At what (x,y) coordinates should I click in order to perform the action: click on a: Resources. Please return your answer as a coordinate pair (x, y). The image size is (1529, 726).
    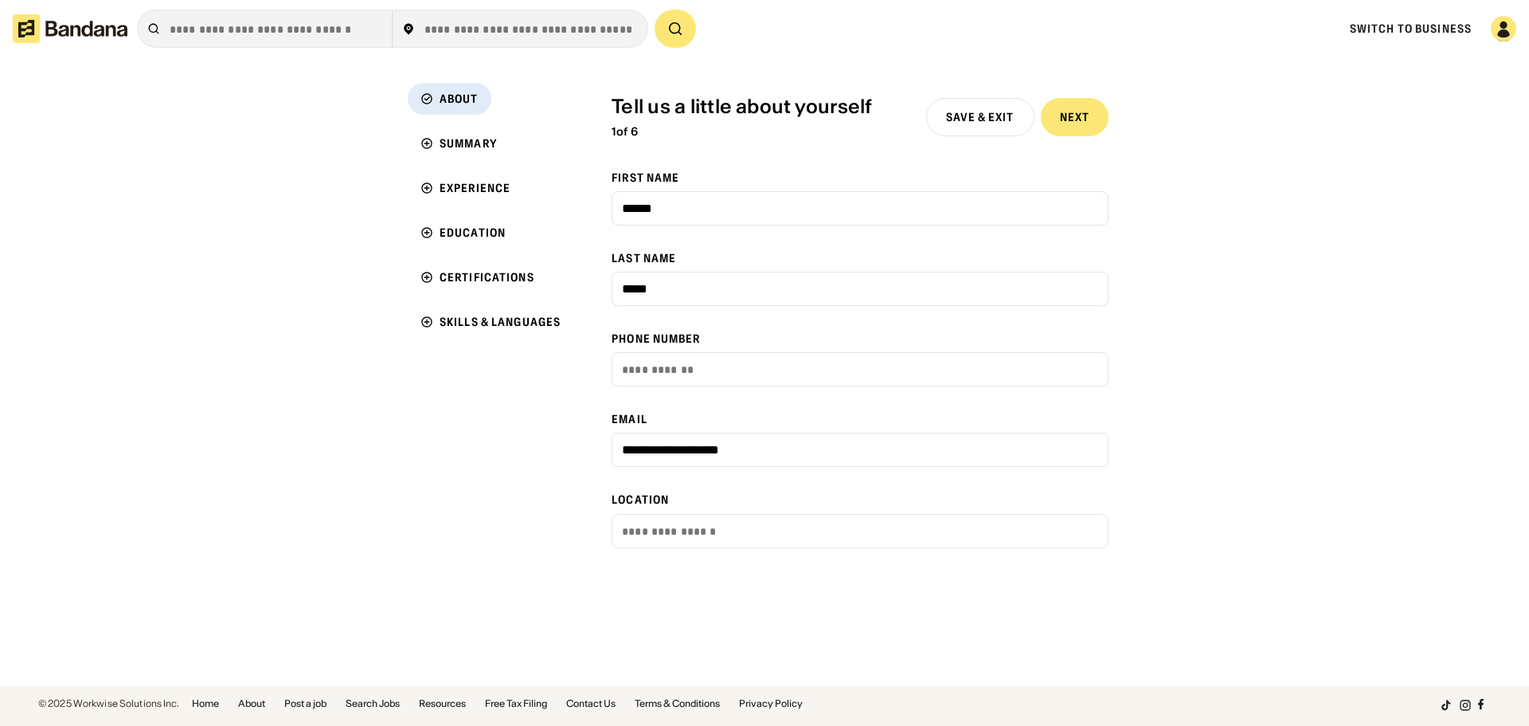
    Looking at the image, I should click on (442, 703).